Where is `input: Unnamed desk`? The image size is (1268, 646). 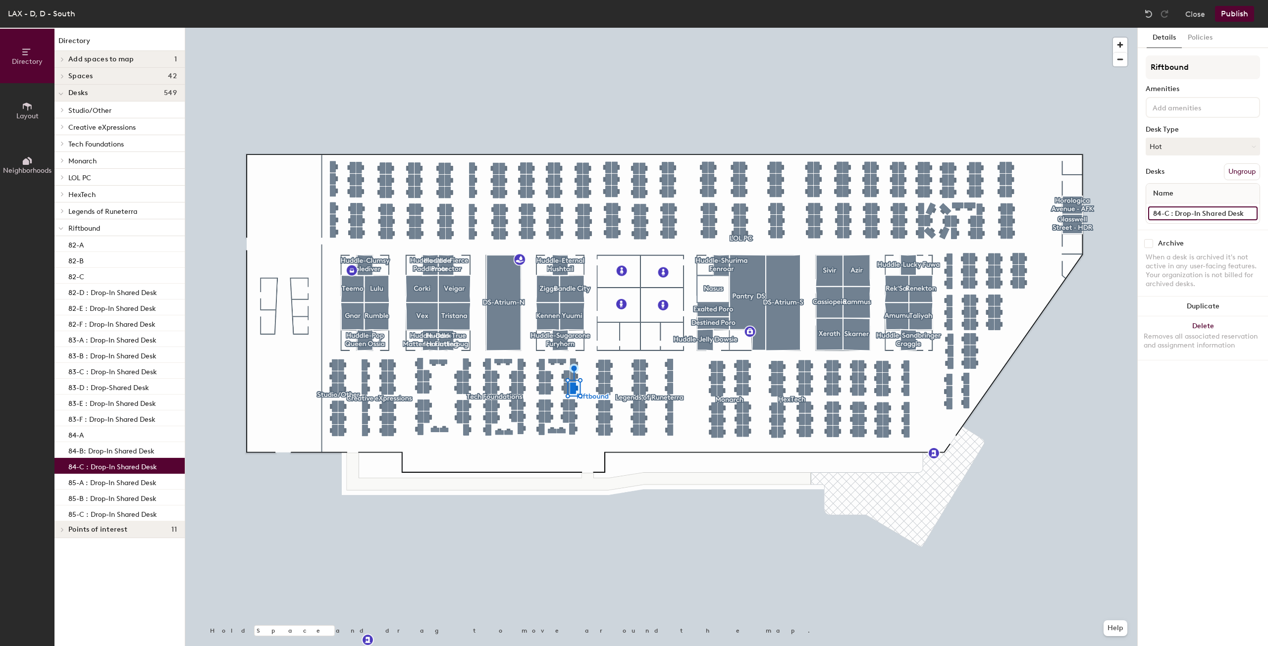
input: Unnamed desk is located at coordinates (1202, 213).